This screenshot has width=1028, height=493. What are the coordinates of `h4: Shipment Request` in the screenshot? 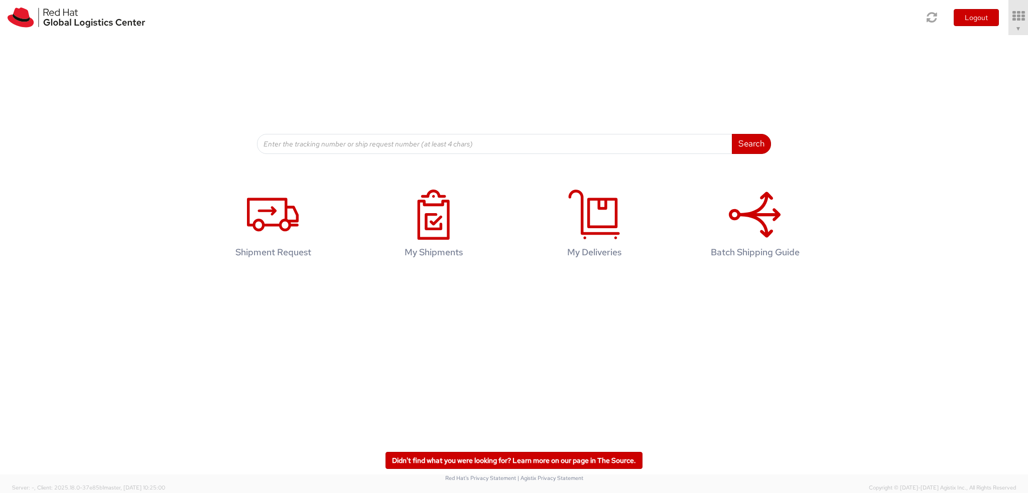 It's located at (273, 252).